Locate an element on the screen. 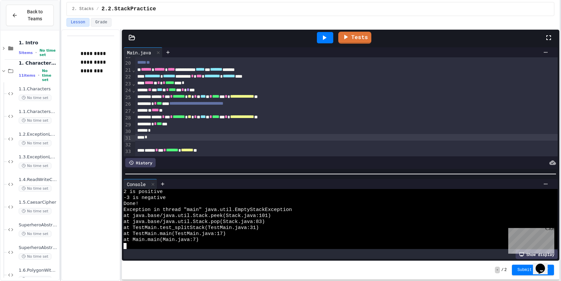 This screenshot has width=561, height=281. button: Lesson is located at coordinates (78, 22).